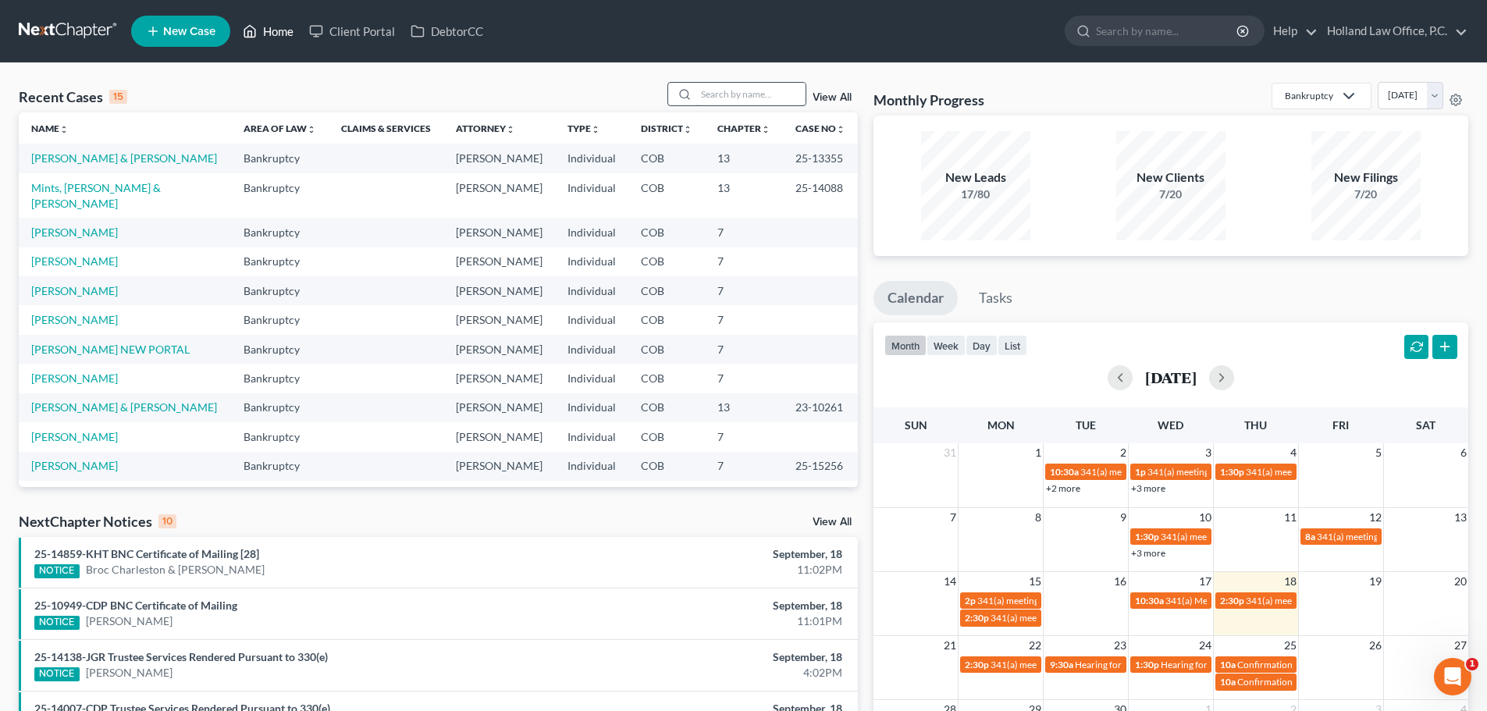  Describe the element at coordinates (820, 128) in the screenshot. I see `a: Case Nounfold_more` at that location.